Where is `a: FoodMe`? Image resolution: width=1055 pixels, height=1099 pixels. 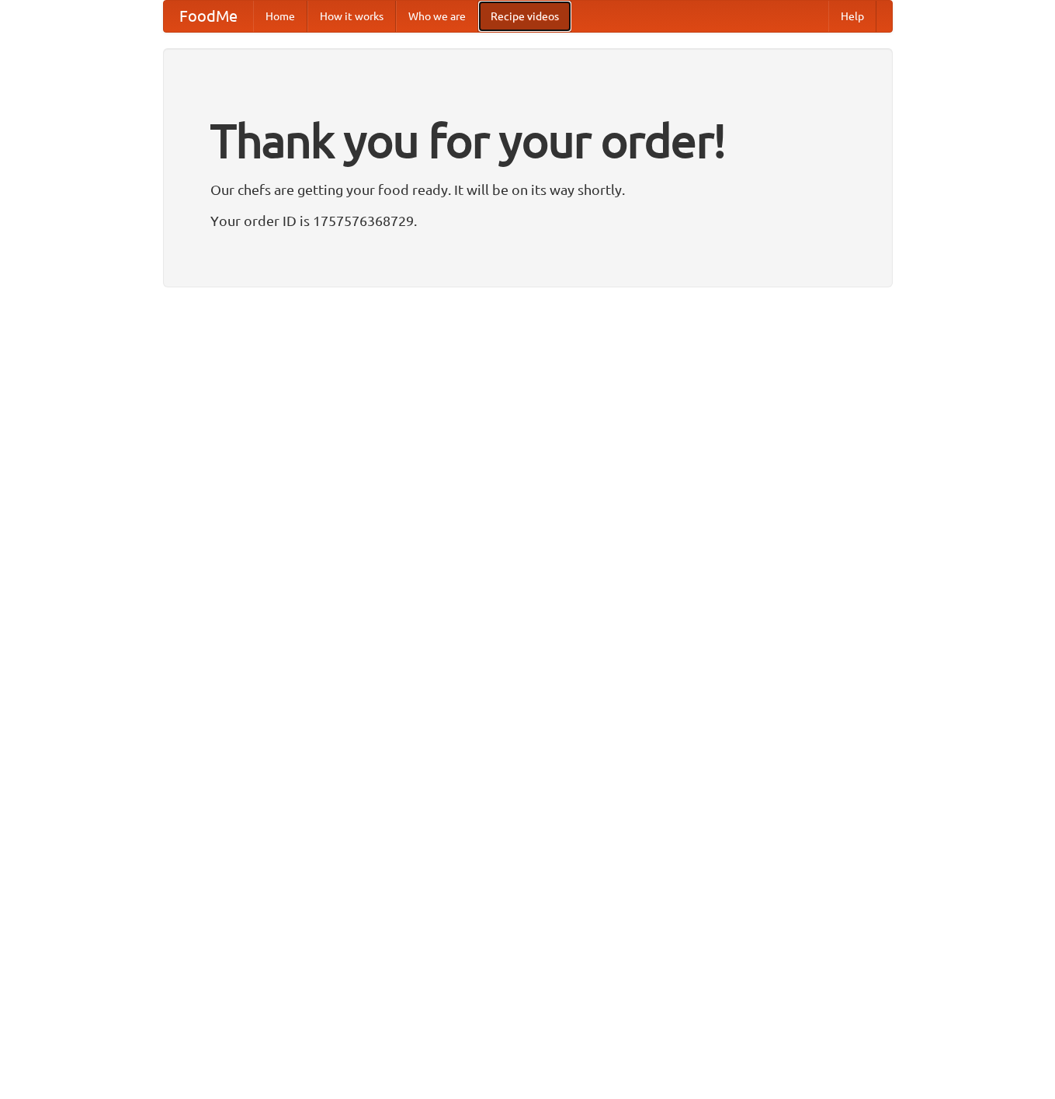
a: FoodMe is located at coordinates (208, 16).